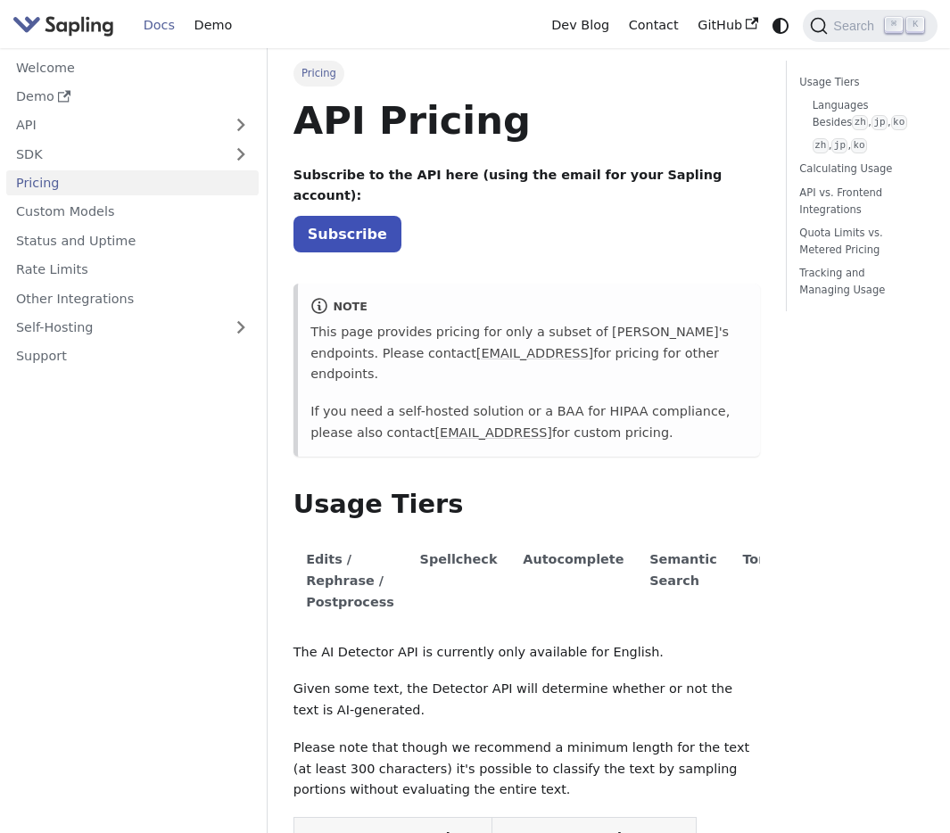  Describe the element at coordinates (780, 25) in the screenshot. I see `button: Switch between dark and light mode (currently system mode)` at that location.